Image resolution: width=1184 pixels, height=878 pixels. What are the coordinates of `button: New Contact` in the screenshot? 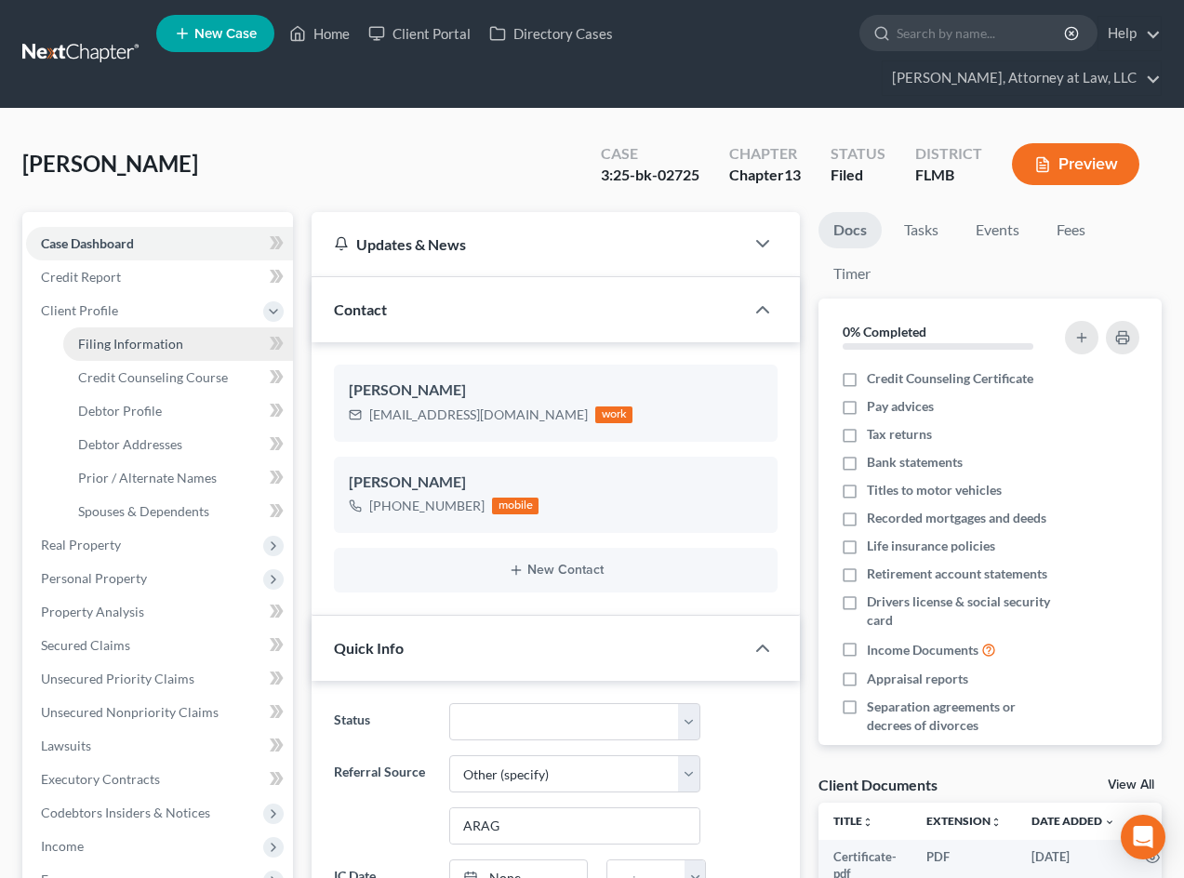 It's located at (555, 570).